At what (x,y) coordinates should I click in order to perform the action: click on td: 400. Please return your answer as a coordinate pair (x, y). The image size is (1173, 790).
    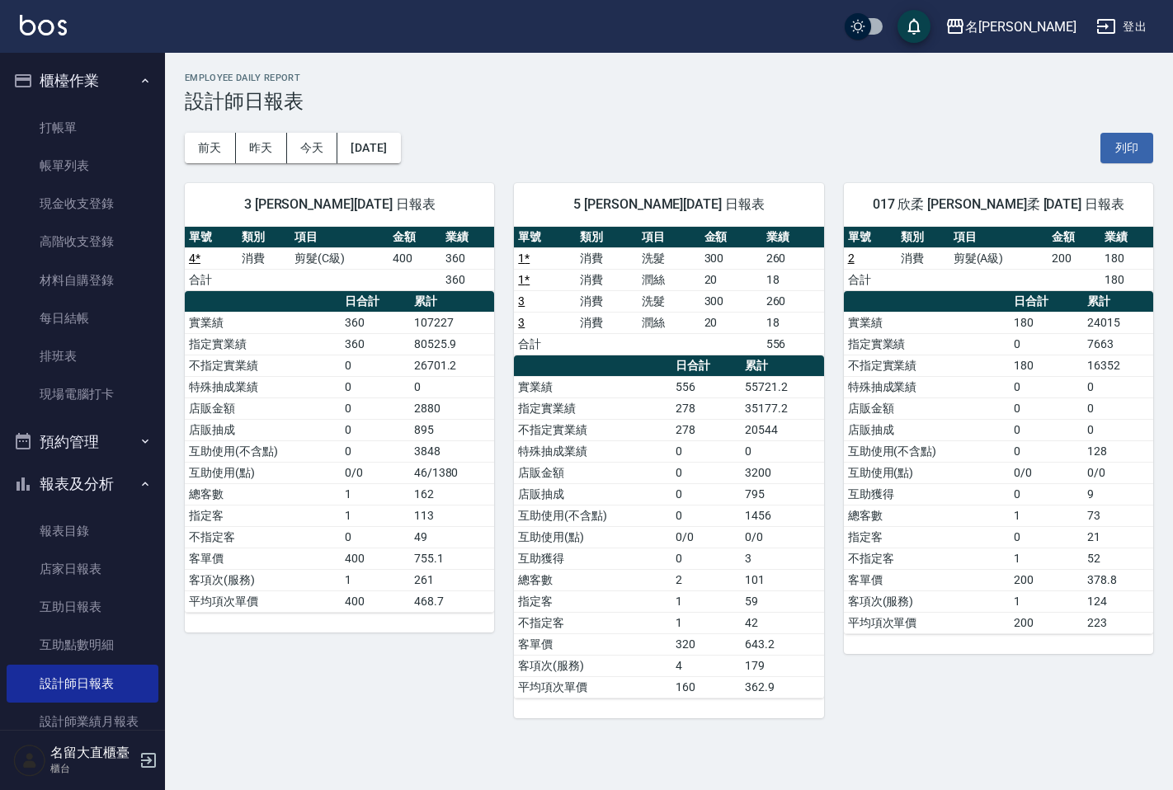
    Looking at the image, I should click on (375, 558).